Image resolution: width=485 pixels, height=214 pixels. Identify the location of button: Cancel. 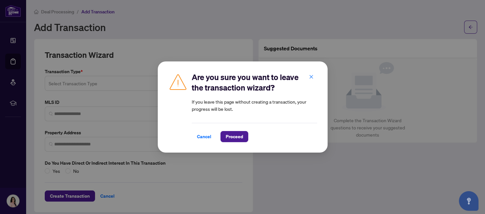
(204, 137).